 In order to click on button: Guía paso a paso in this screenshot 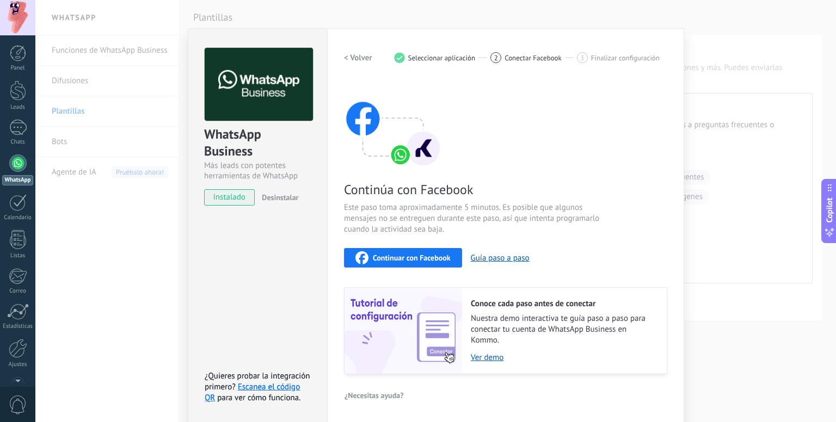, I will do `click(500, 258)`.